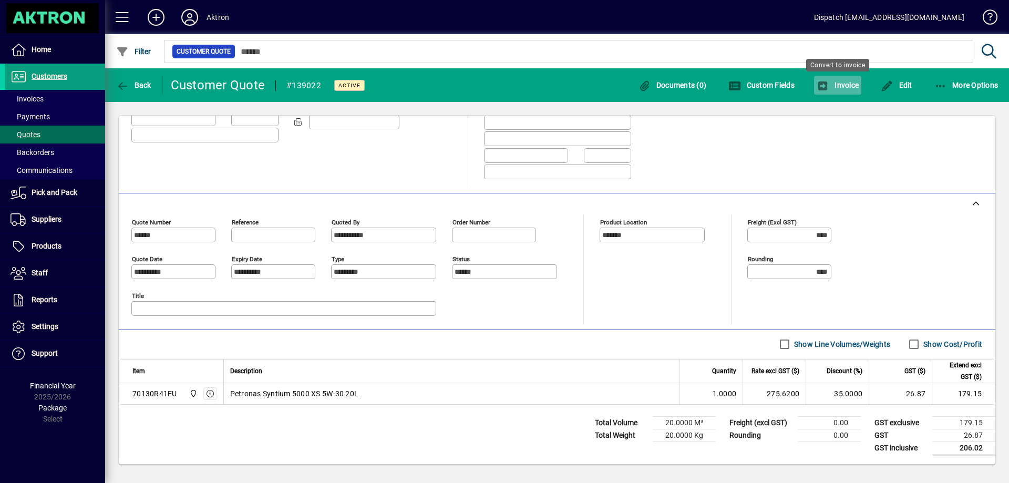 This screenshot has width=1009, height=483. I want to click on span: Invoices, so click(27, 99).